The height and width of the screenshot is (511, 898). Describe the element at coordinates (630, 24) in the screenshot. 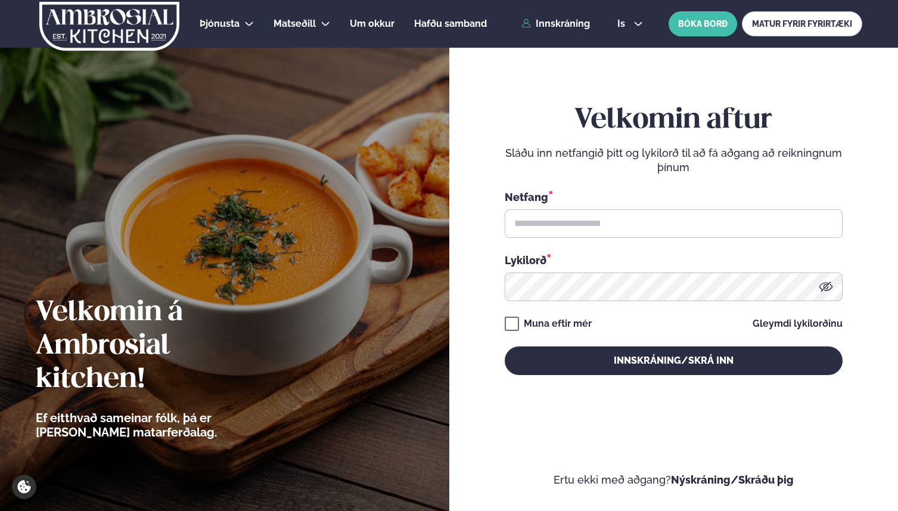

I see `button: is` at that location.